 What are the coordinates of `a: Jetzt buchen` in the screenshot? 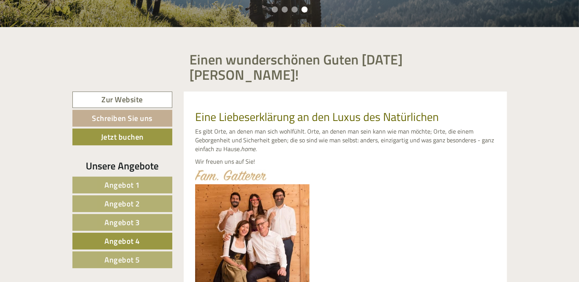 It's located at (122, 137).